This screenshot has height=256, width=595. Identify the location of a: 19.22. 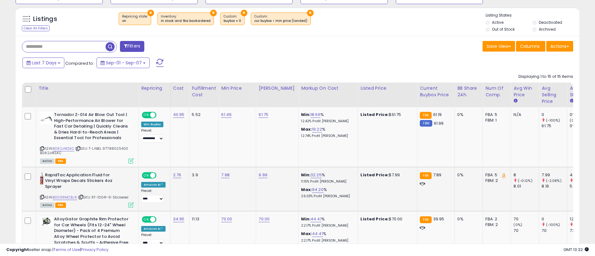
(317, 129).